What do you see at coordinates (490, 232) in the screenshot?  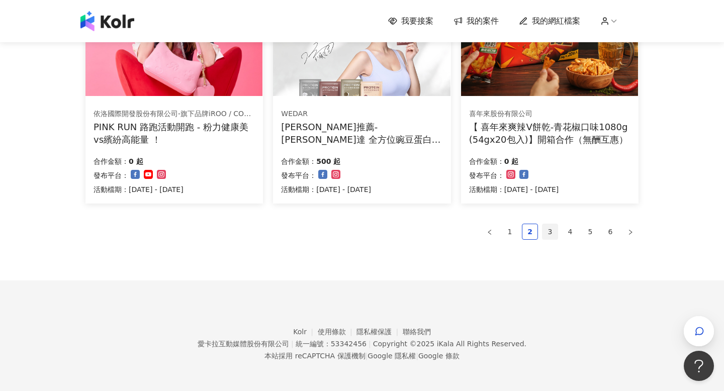 I see `button: left` at bounding box center [490, 232].